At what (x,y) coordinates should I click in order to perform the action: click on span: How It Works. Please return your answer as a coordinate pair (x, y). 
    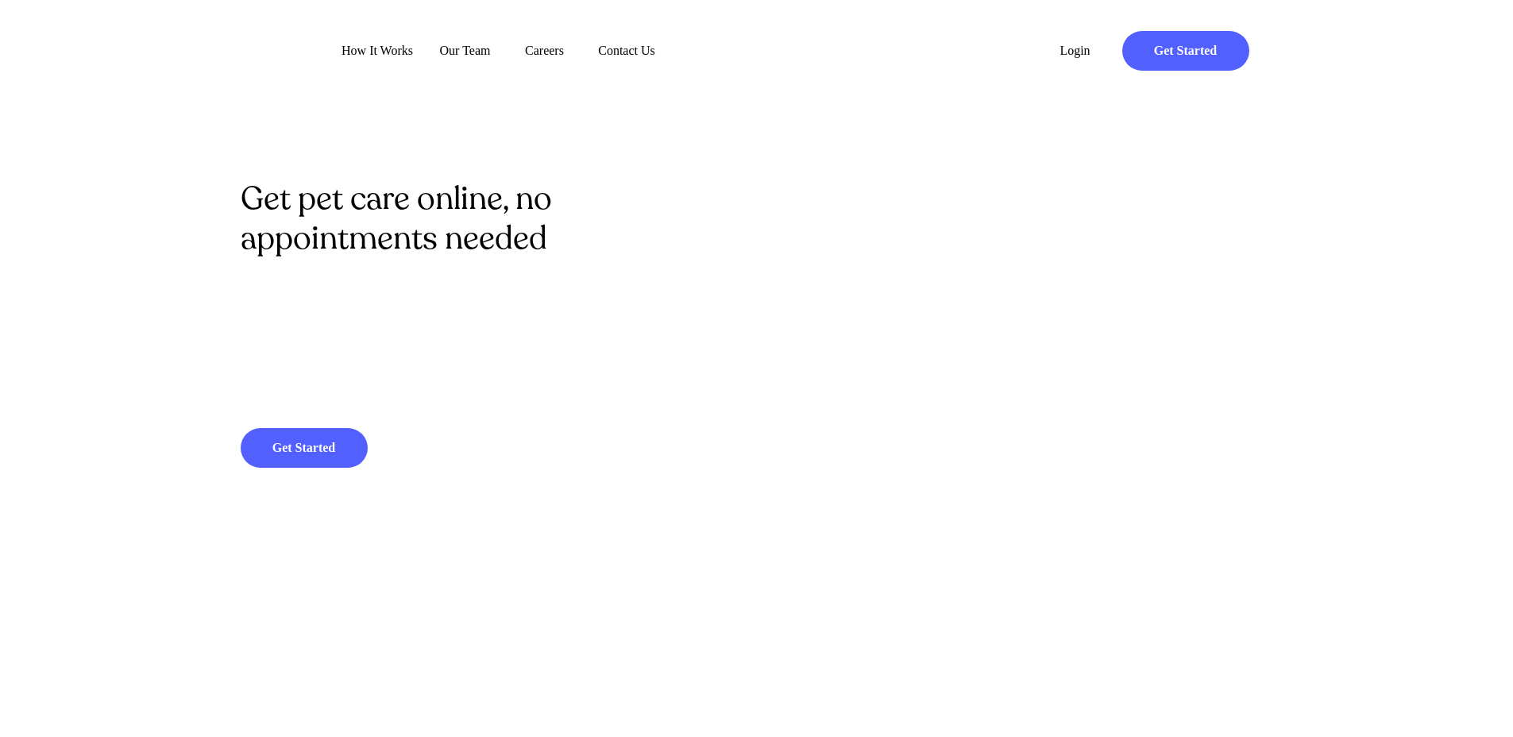
    Looking at the image, I should click on (377, 50).